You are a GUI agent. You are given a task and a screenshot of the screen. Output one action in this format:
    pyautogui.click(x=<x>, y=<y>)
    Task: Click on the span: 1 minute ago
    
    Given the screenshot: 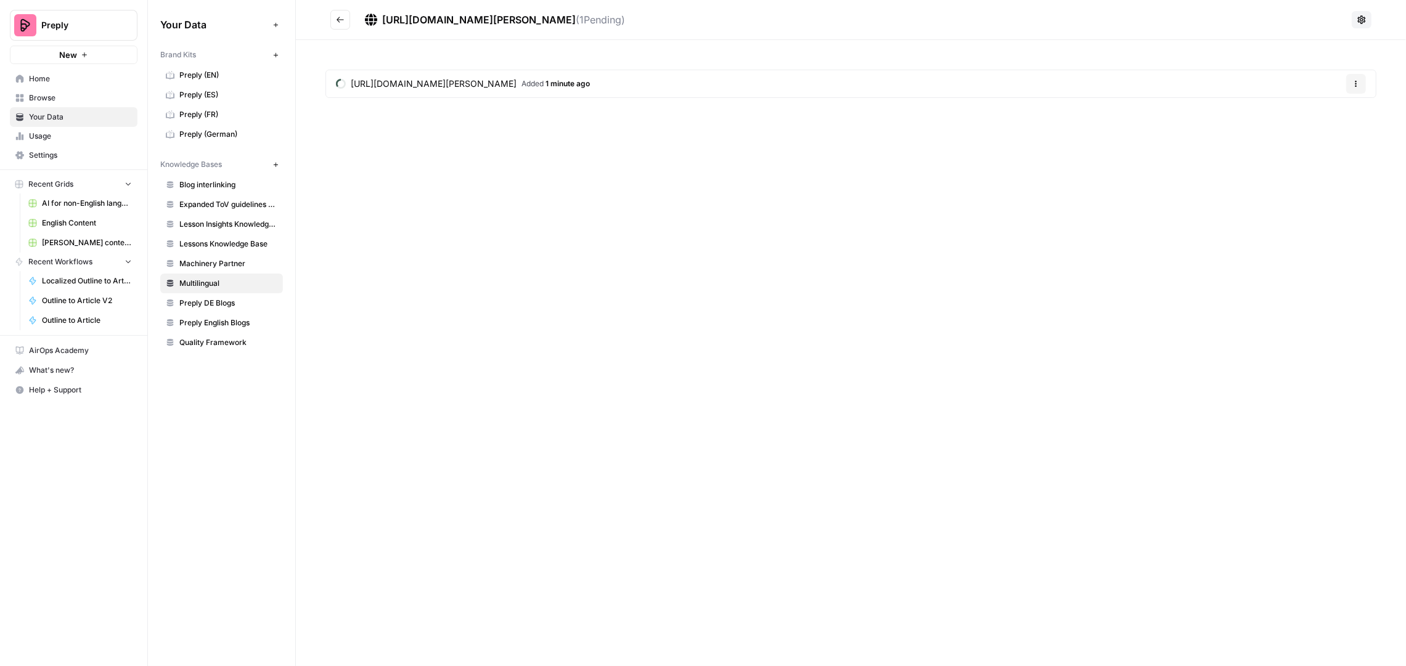 What is the action you would take?
    pyautogui.click(x=568, y=83)
    